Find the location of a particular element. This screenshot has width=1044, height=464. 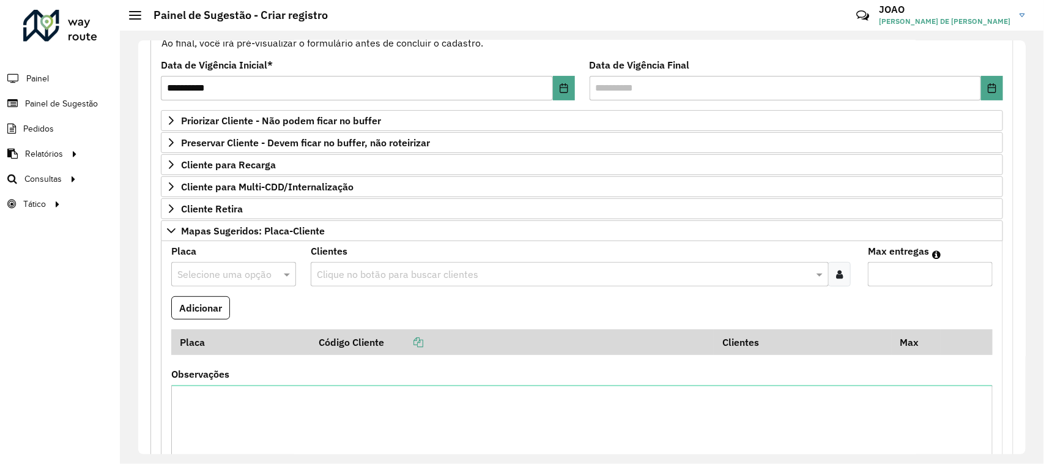

label: Observações is located at coordinates (200, 374).